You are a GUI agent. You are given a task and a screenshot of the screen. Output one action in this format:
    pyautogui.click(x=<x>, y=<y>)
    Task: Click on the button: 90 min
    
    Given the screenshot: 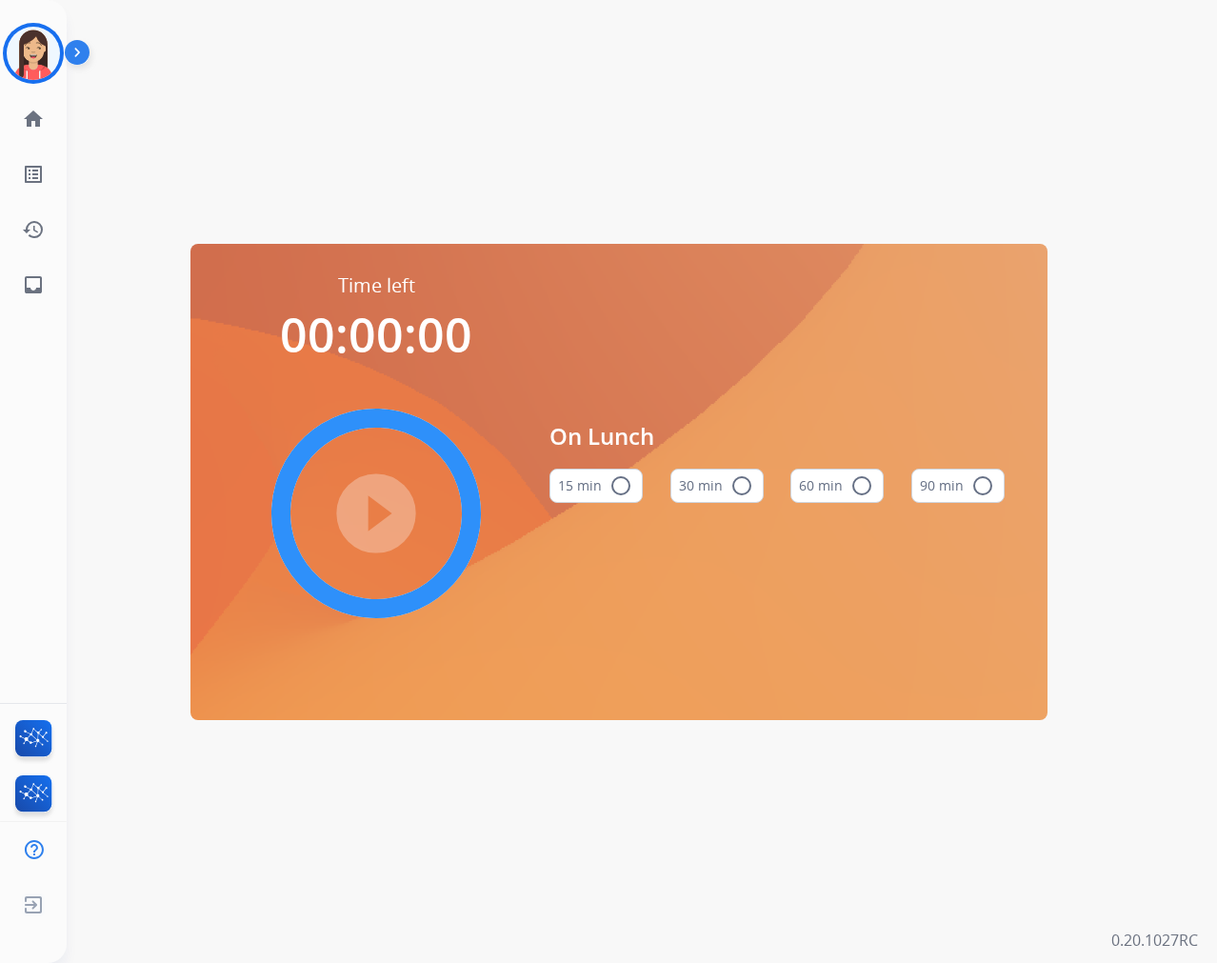 What is the action you would take?
    pyautogui.click(x=958, y=486)
    